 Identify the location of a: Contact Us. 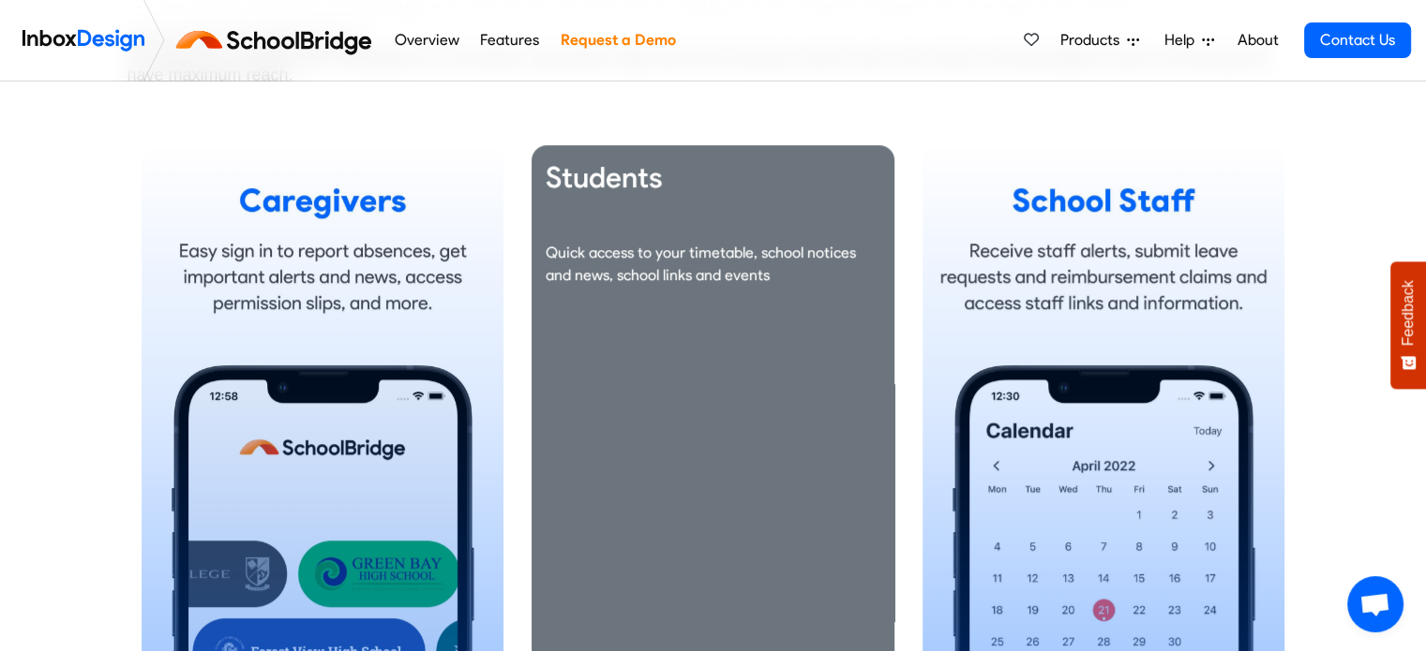
(1357, 40).